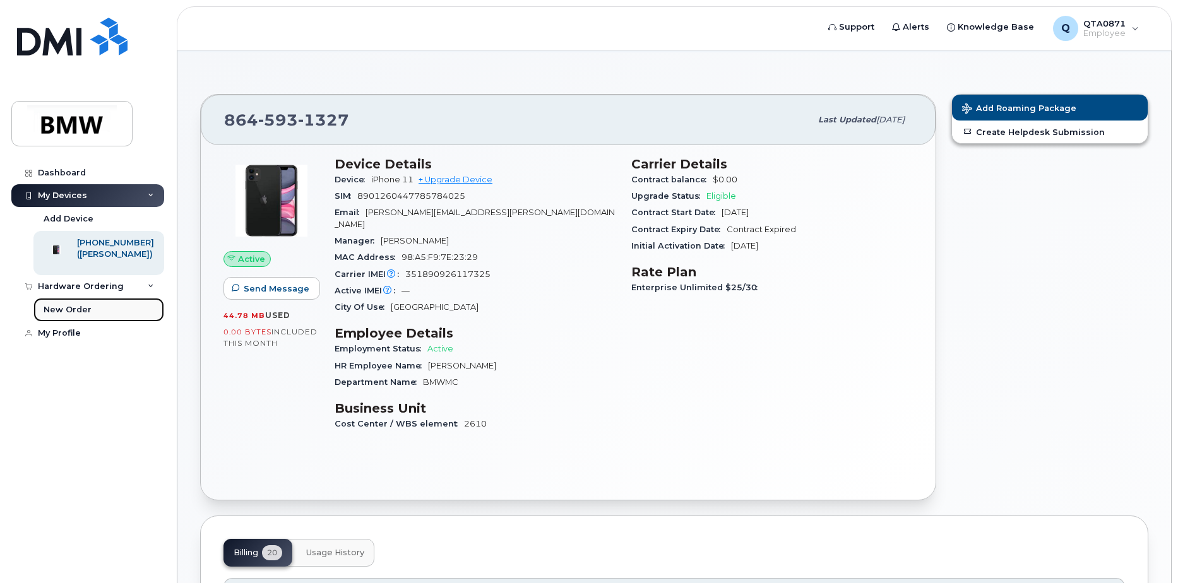  What do you see at coordinates (287, 120) in the screenshot?
I see `span: 864` at bounding box center [287, 120].